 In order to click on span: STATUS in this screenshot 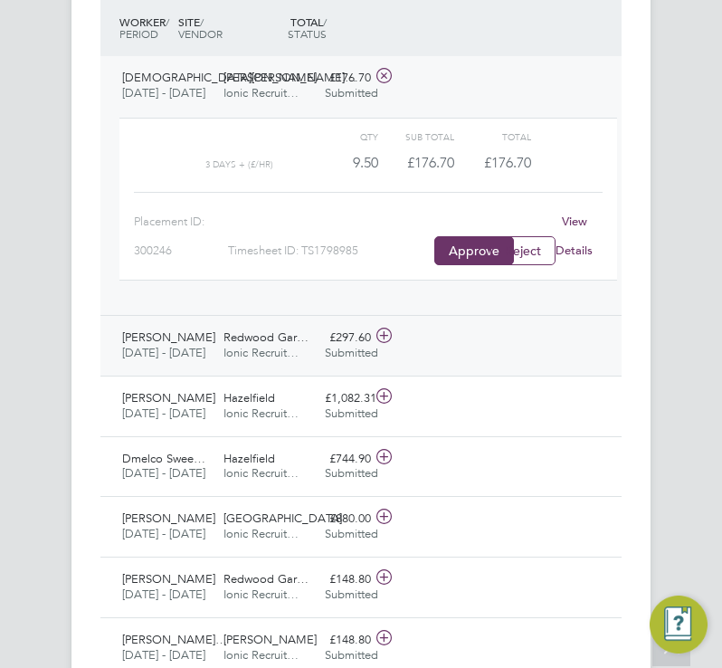, I will do `click(307, 33)`.